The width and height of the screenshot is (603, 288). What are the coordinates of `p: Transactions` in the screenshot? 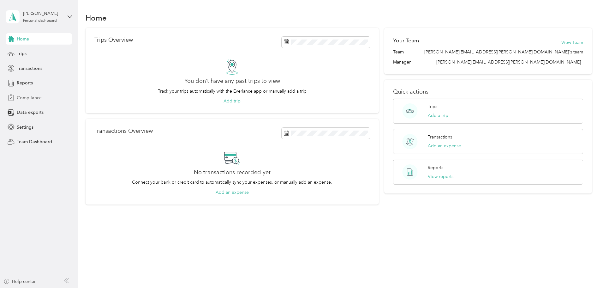 It's located at (440, 137).